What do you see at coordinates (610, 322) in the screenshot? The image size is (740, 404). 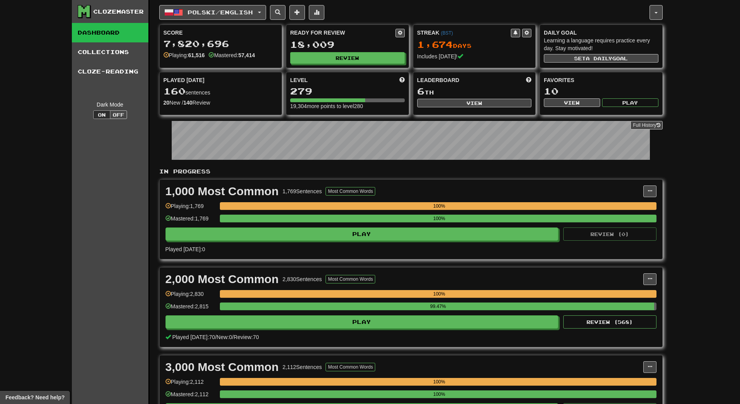 I see `button: Review (568)` at bounding box center [610, 322].